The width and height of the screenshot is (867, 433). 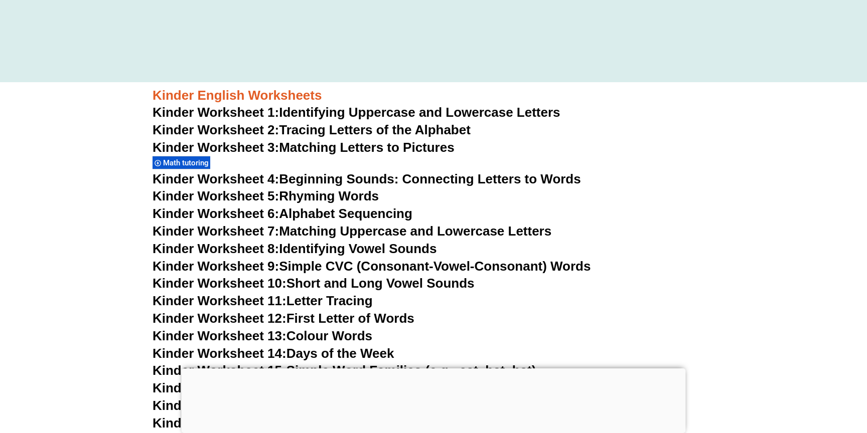 What do you see at coordinates (216, 130) in the screenshot?
I see `span: Kinder Worksheet 2:` at bounding box center [216, 130].